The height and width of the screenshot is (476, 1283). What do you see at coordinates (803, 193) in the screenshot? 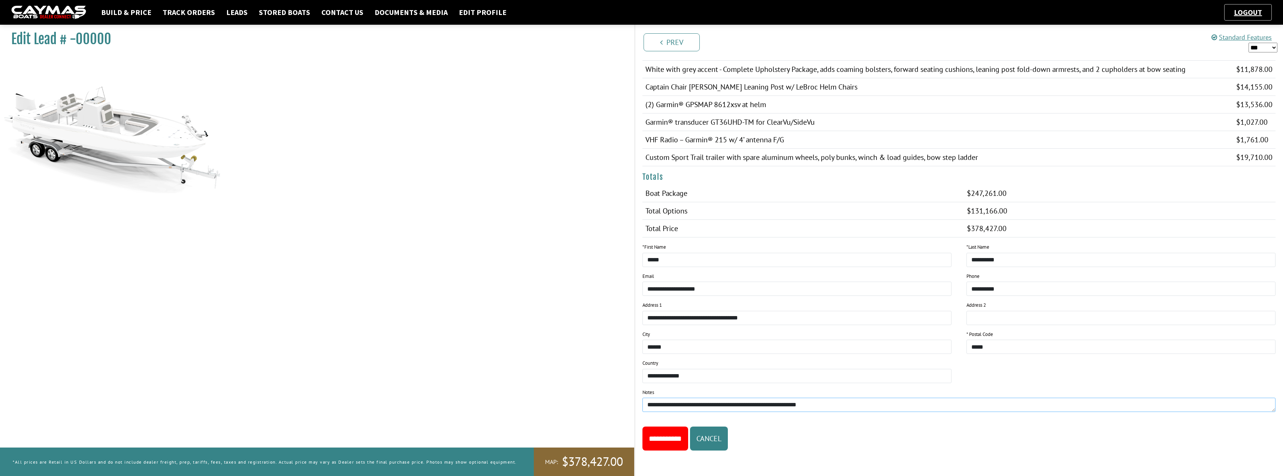
I see `td: Boat Package` at bounding box center [803, 193].